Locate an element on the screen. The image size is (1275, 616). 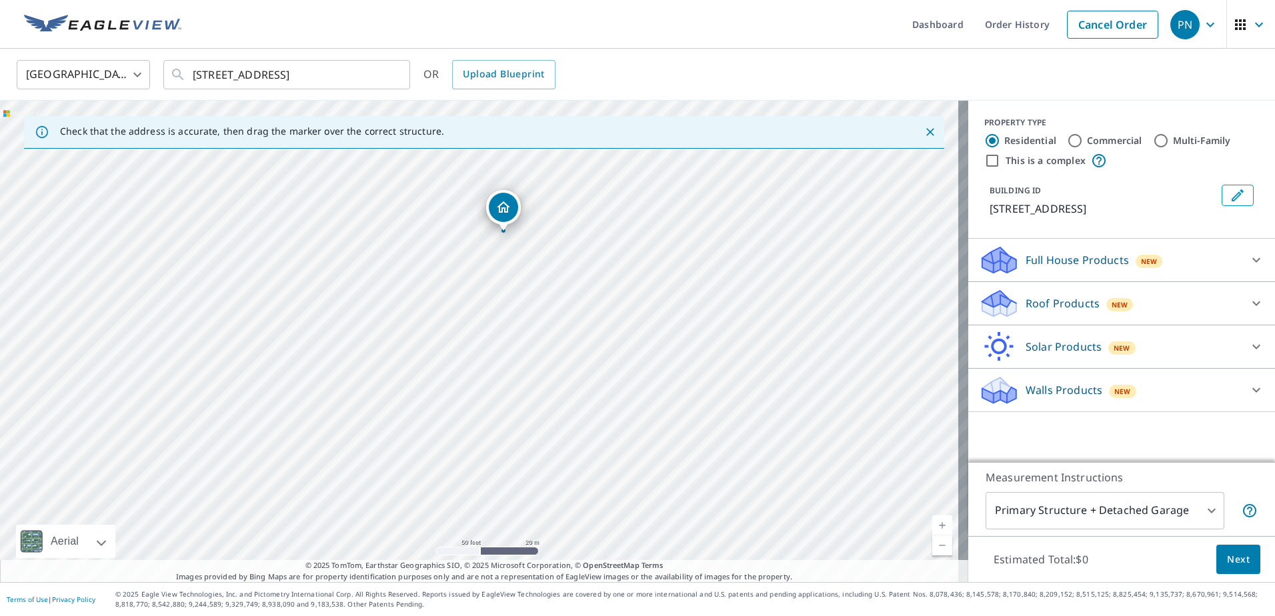
p: BUILDING ID is located at coordinates (1015, 190).